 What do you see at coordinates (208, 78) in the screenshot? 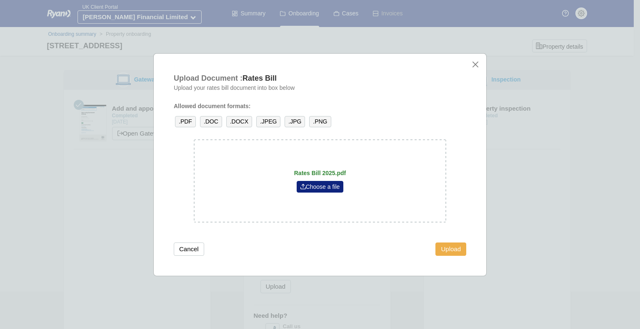
I see `span: Upload Document :` at bounding box center [208, 78].